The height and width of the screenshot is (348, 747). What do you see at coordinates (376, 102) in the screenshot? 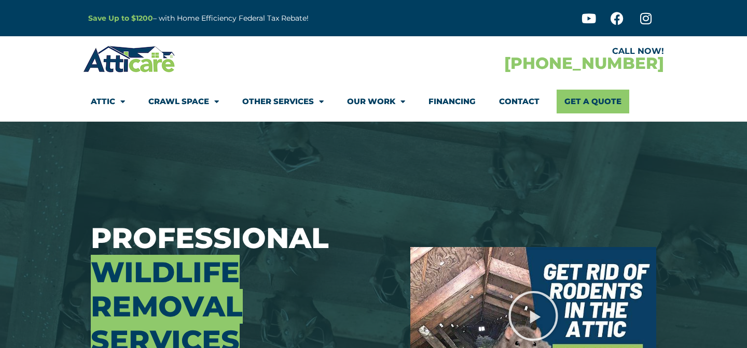
I see `a: Our Work` at bounding box center [376, 102].